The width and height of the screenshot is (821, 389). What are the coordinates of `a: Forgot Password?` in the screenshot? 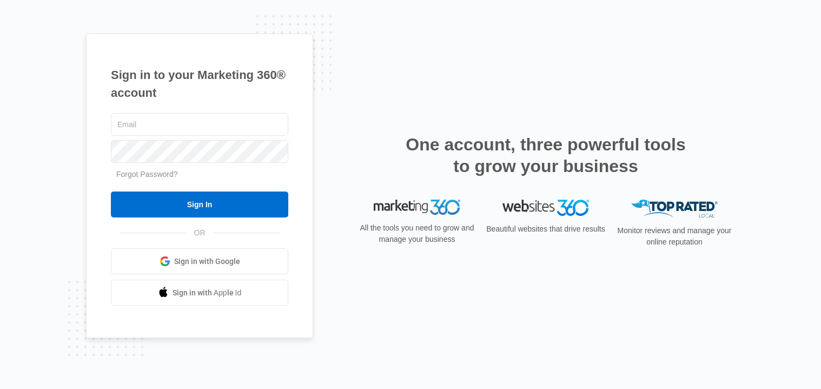 It's located at (147, 174).